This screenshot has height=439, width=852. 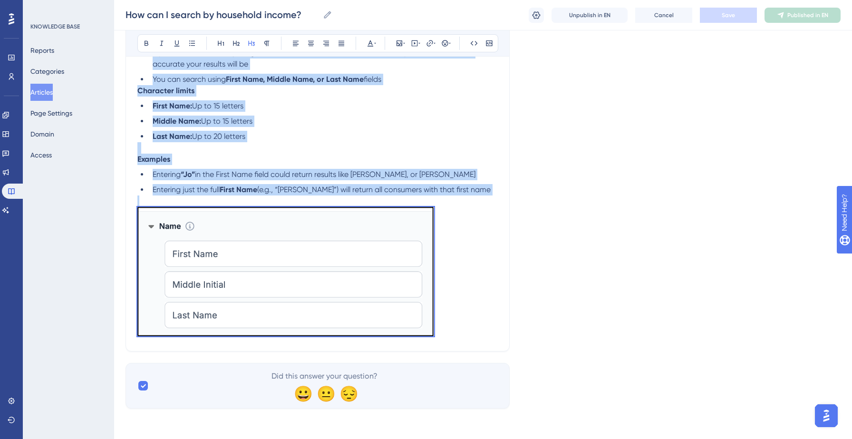 I want to click on input: Article Name, so click(x=222, y=15).